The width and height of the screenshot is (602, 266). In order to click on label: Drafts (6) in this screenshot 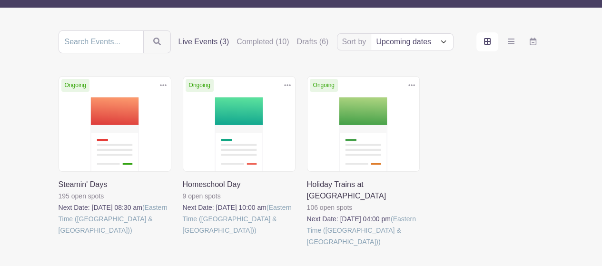, I will do `click(313, 42)`.